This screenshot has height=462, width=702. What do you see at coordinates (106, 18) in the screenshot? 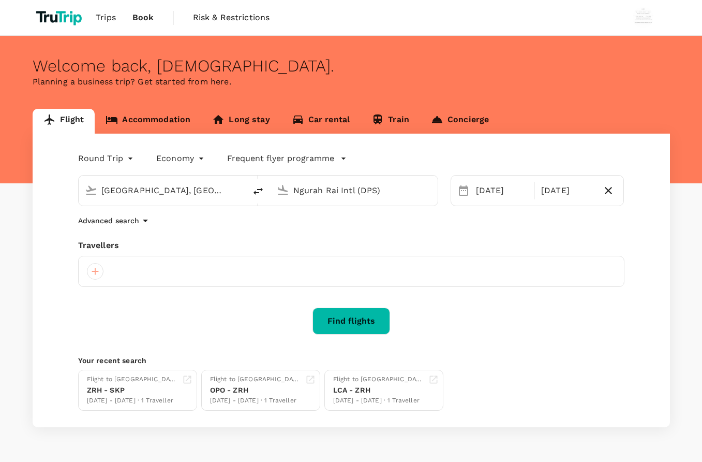
I see `span: Trips` at bounding box center [106, 18].